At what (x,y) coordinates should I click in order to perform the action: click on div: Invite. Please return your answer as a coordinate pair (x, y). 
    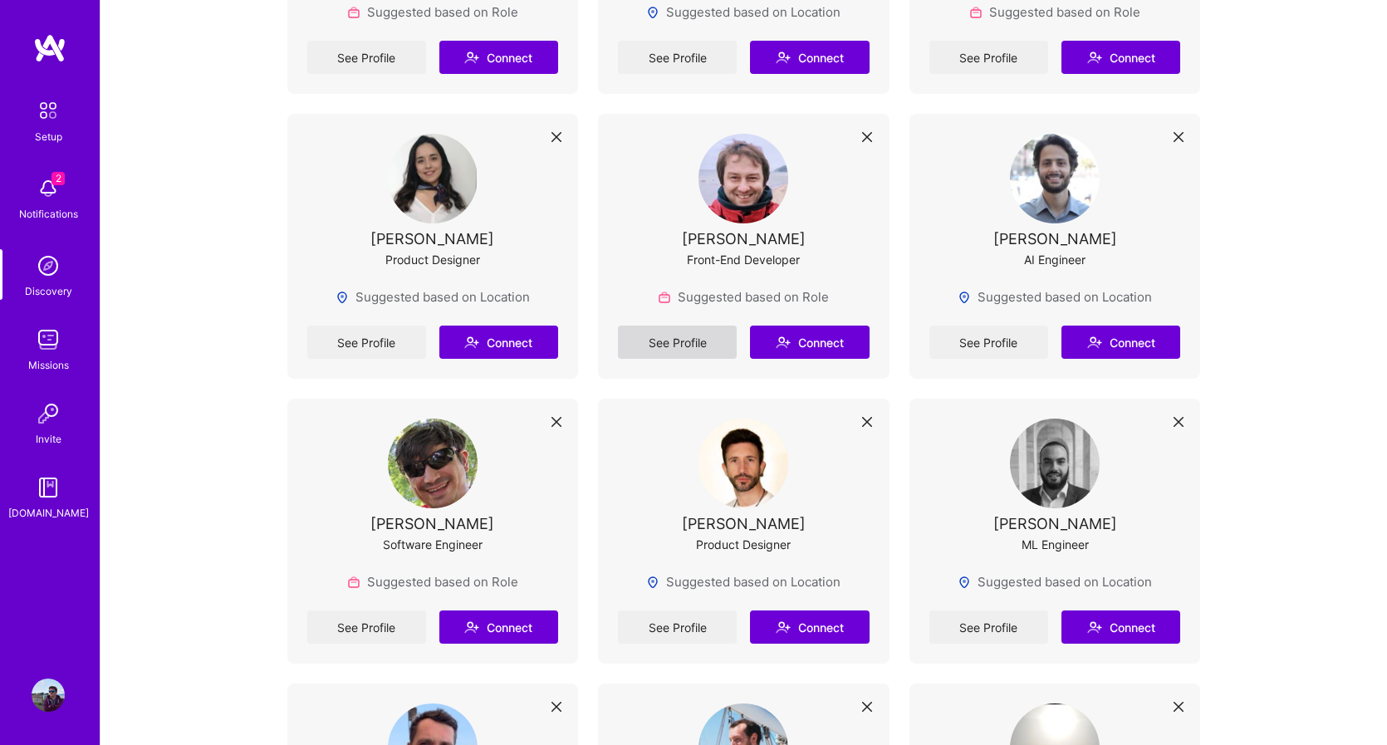
    Looking at the image, I should click on (48, 438).